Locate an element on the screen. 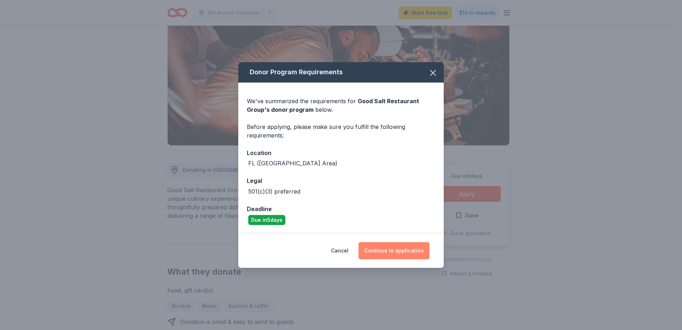 The width and height of the screenshot is (682, 330). div: Donor Program Requirements is located at coordinates (341, 72).